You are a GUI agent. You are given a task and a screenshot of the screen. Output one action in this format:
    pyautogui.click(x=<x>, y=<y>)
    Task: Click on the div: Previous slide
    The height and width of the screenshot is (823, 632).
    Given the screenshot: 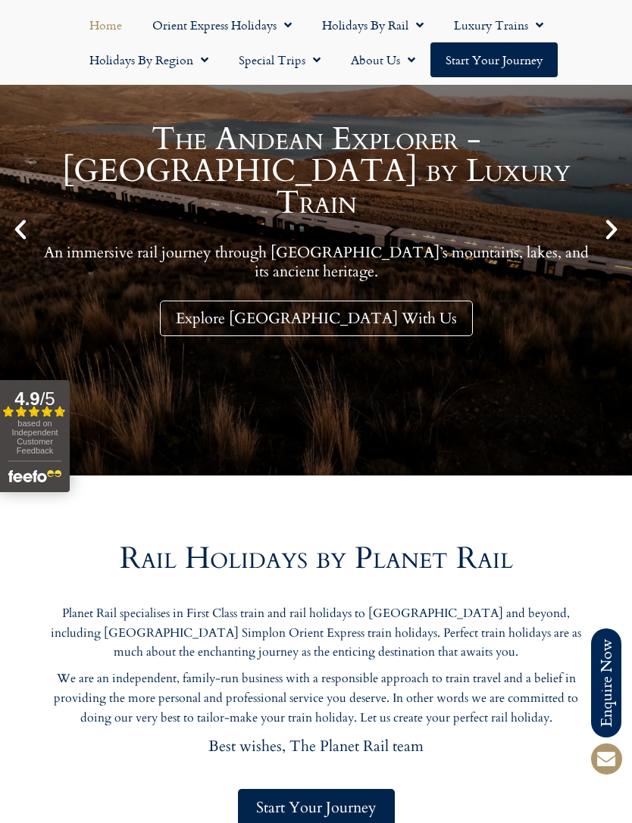 What is the action you would take?
    pyautogui.click(x=20, y=229)
    